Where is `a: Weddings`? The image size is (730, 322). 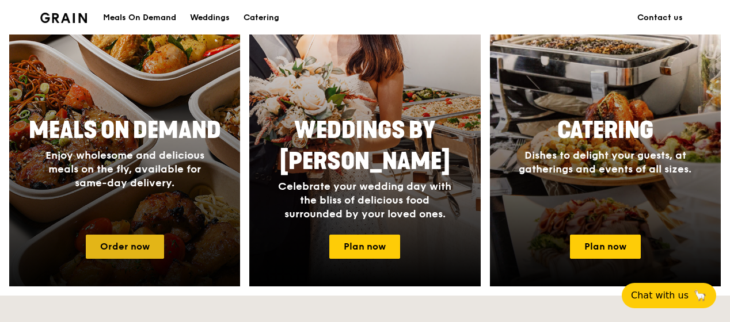
a: Weddings is located at coordinates (209, 18).